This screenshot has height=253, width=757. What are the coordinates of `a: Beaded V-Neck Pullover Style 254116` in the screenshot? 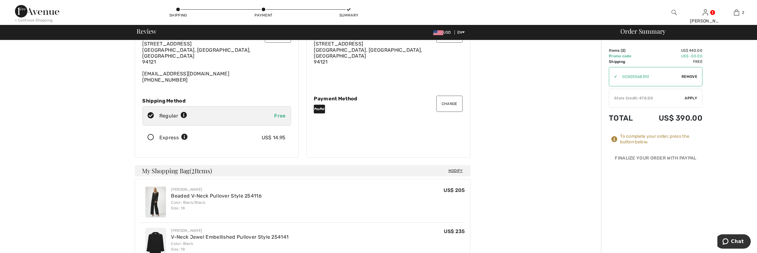 It's located at (217, 196).